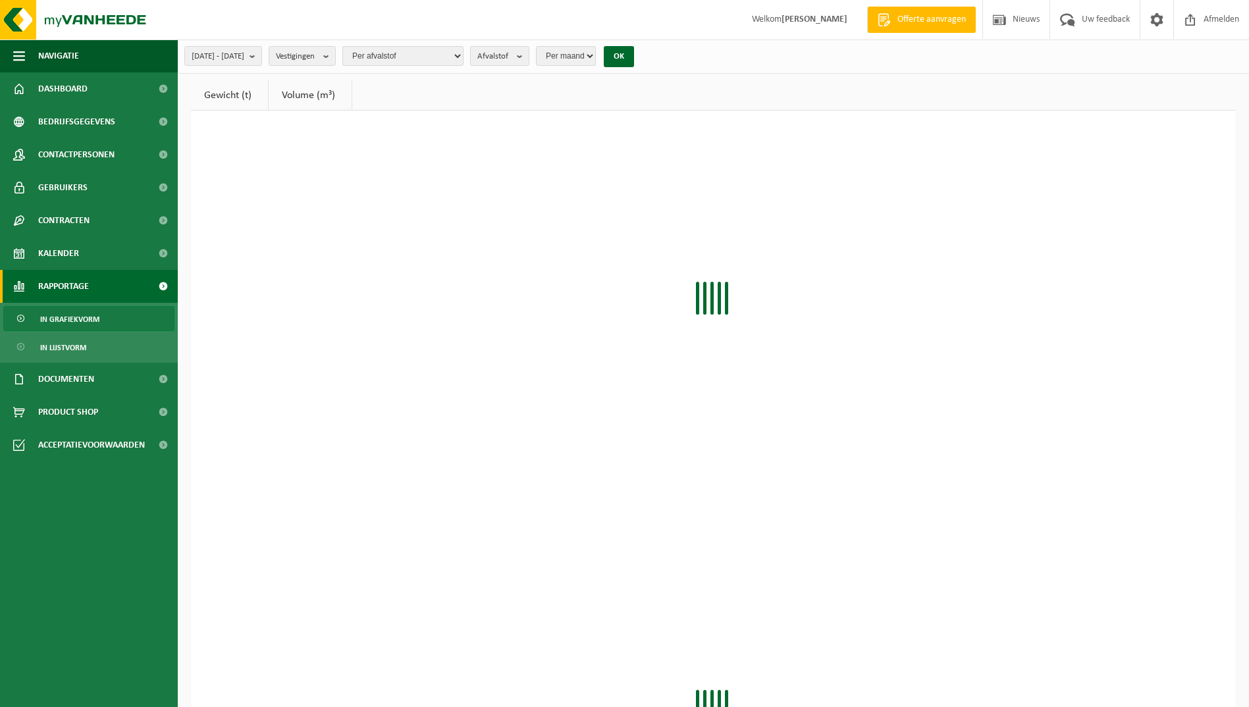 This screenshot has height=707, width=1249. I want to click on span: Contactpersonen, so click(76, 155).